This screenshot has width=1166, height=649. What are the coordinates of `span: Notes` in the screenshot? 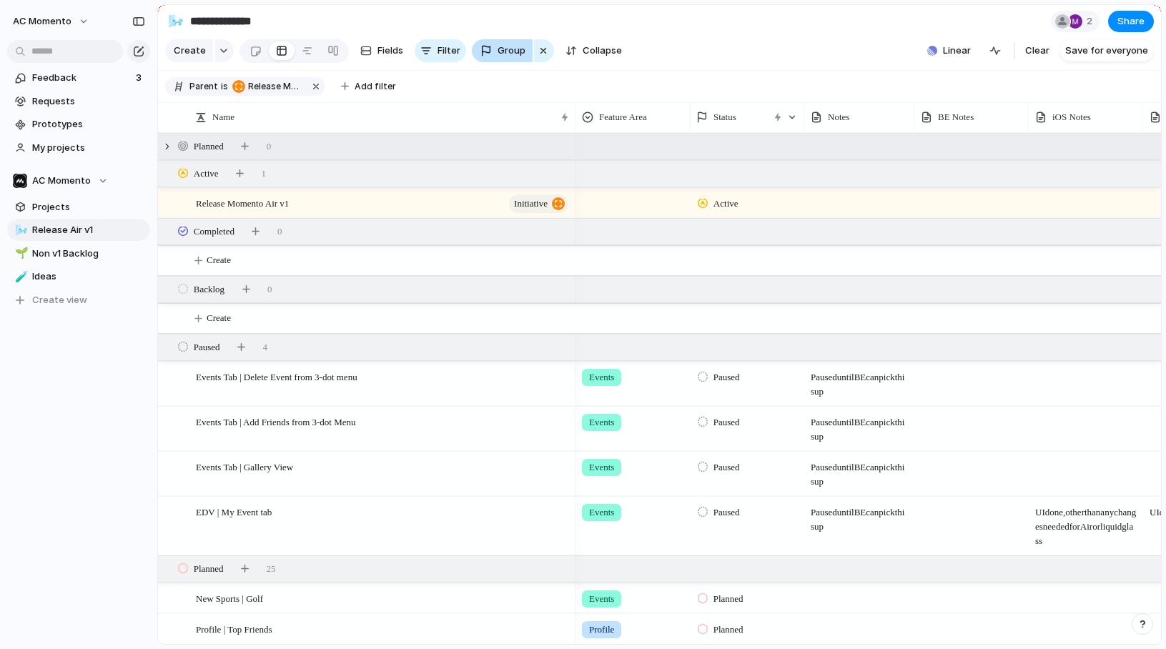 It's located at (839, 117).